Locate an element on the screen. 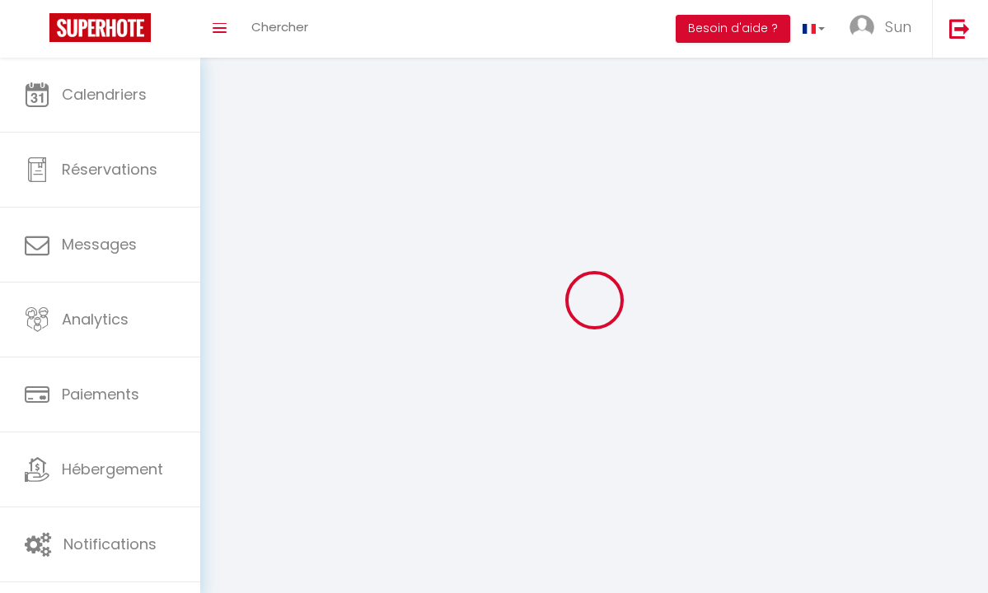 Image resolution: width=988 pixels, height=593 pixels. span: Messages is located at coordinates (99, 244).